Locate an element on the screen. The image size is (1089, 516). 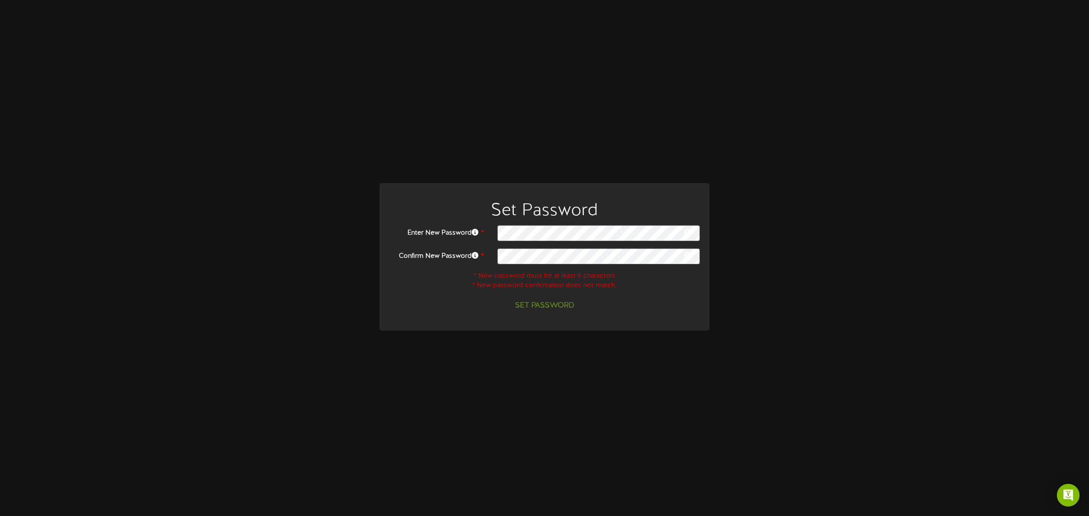
label: Confirm New Password is located at coordinates (436, 254).